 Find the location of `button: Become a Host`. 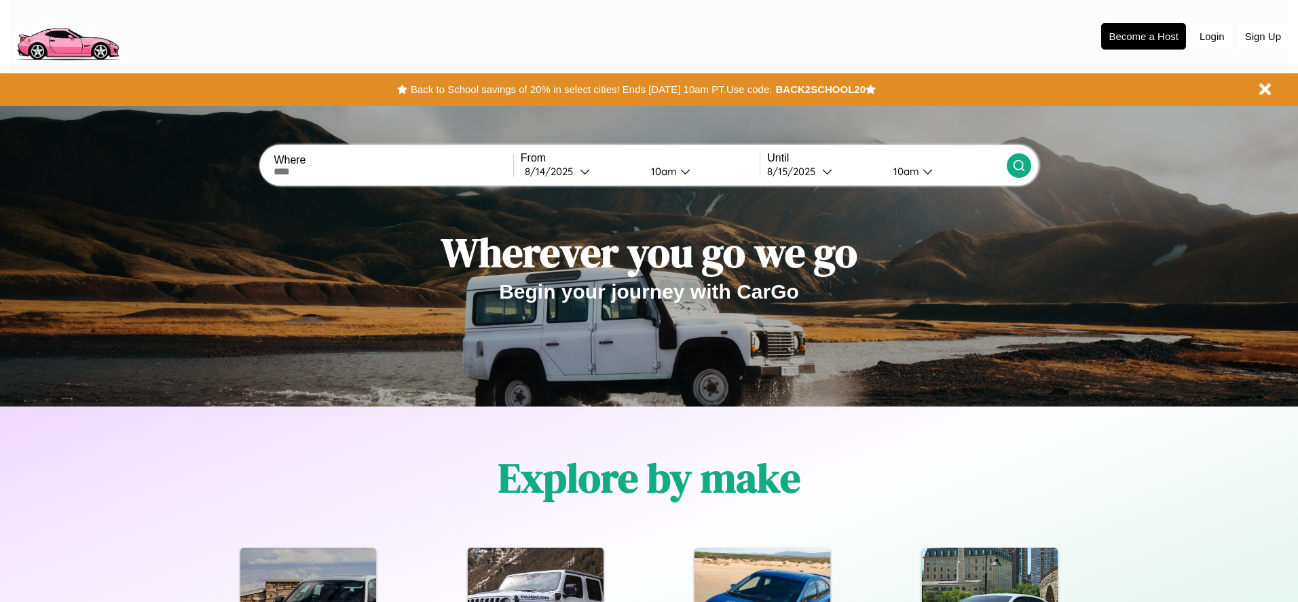

button: Become a Host is located at coordinates (1143, 36).